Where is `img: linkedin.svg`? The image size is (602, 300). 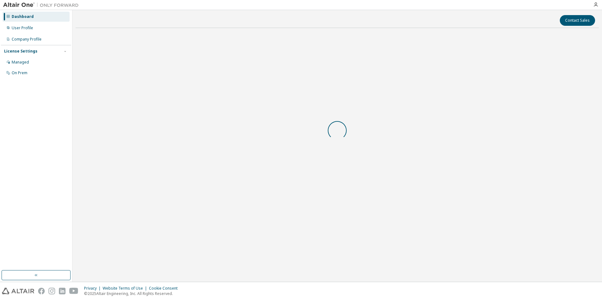
img: linkedin.svg is located at coordinates (62, 291).